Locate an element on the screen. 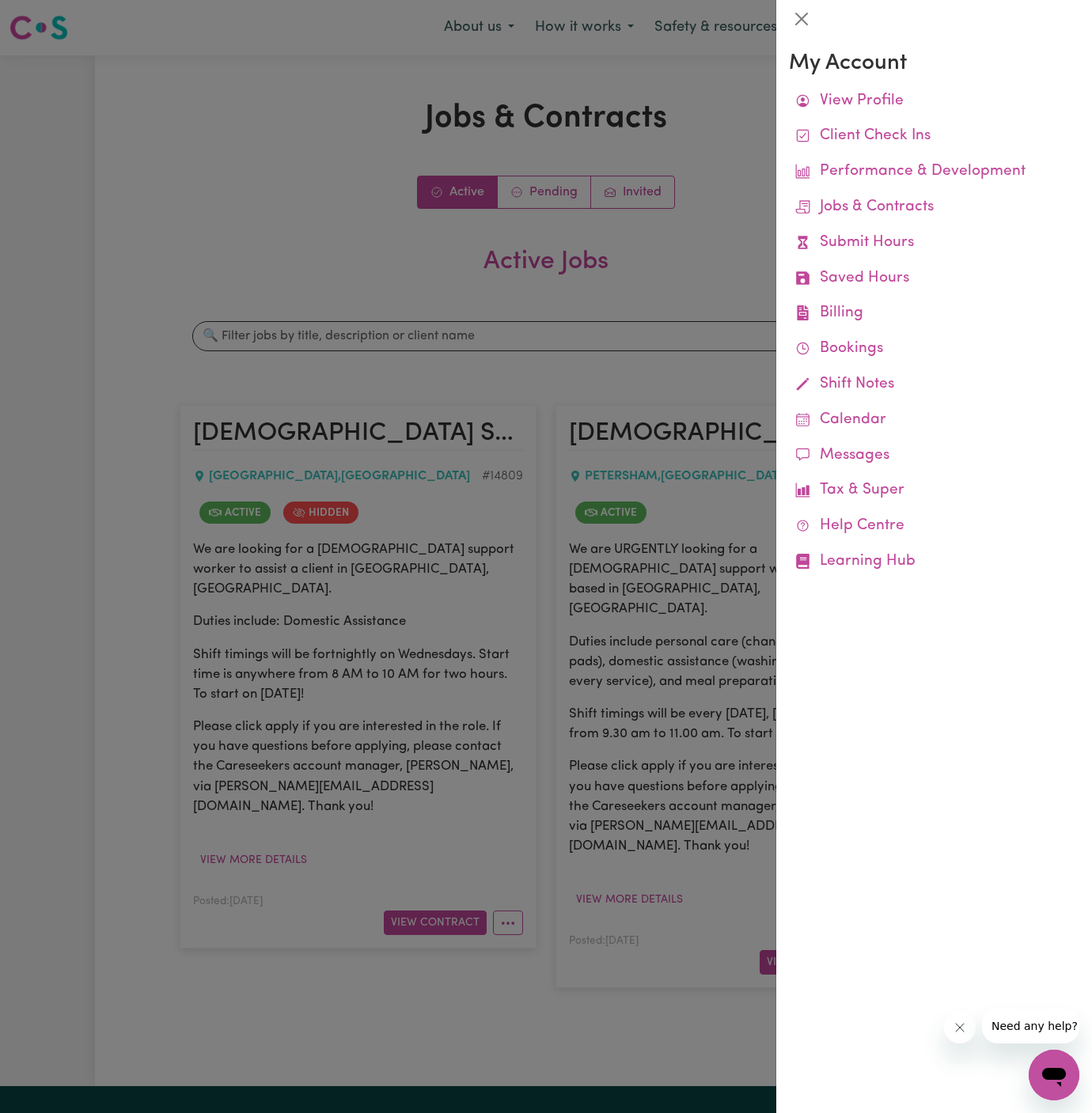 The image size is (1092, 1113). a: Jobs & Contracts is located at coordinates (933, 207).